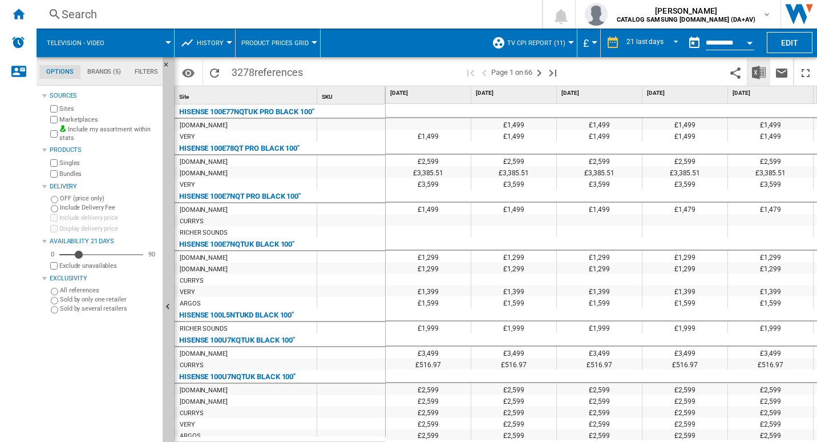 This screenshot has height=442, width=817. I want to click on input: Display delivery price, so click(54, 265).